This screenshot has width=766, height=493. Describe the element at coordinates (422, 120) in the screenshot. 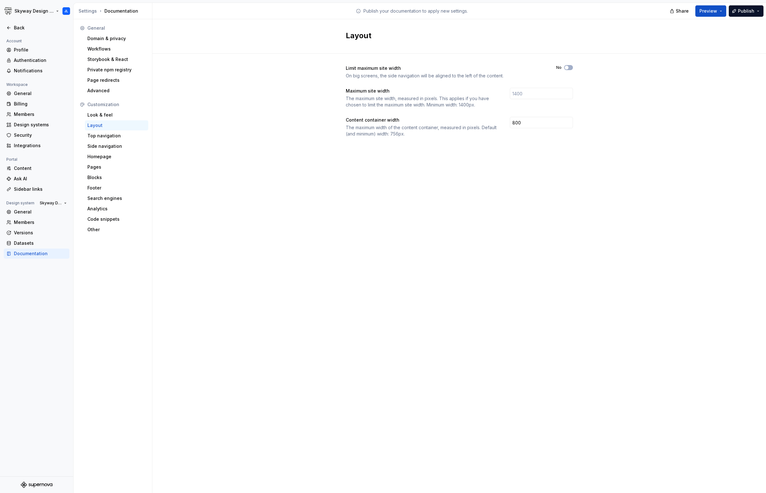

I see `div: Content container width` at that location.